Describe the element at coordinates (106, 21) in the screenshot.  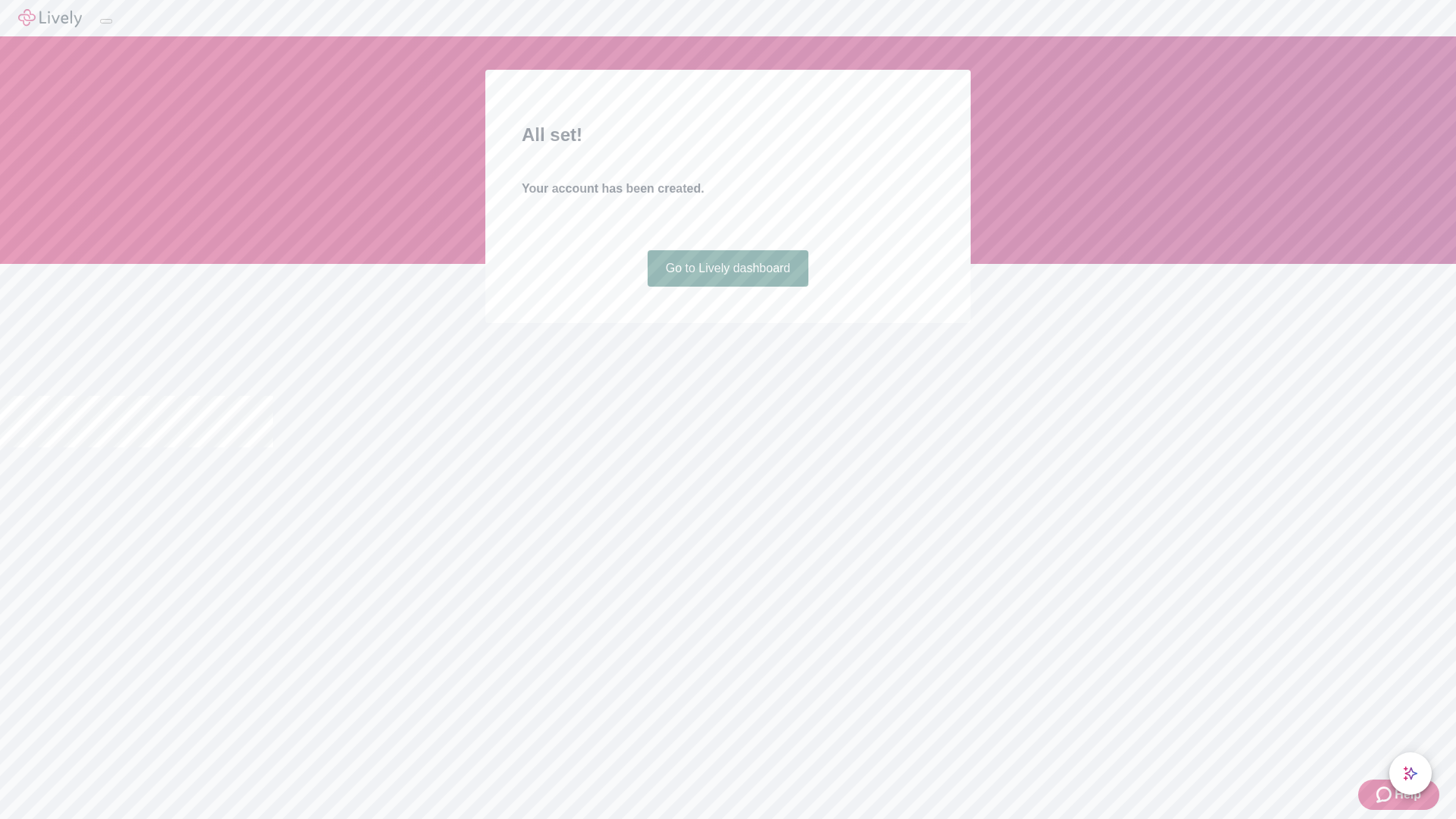
I see `button: Log out` at that location.